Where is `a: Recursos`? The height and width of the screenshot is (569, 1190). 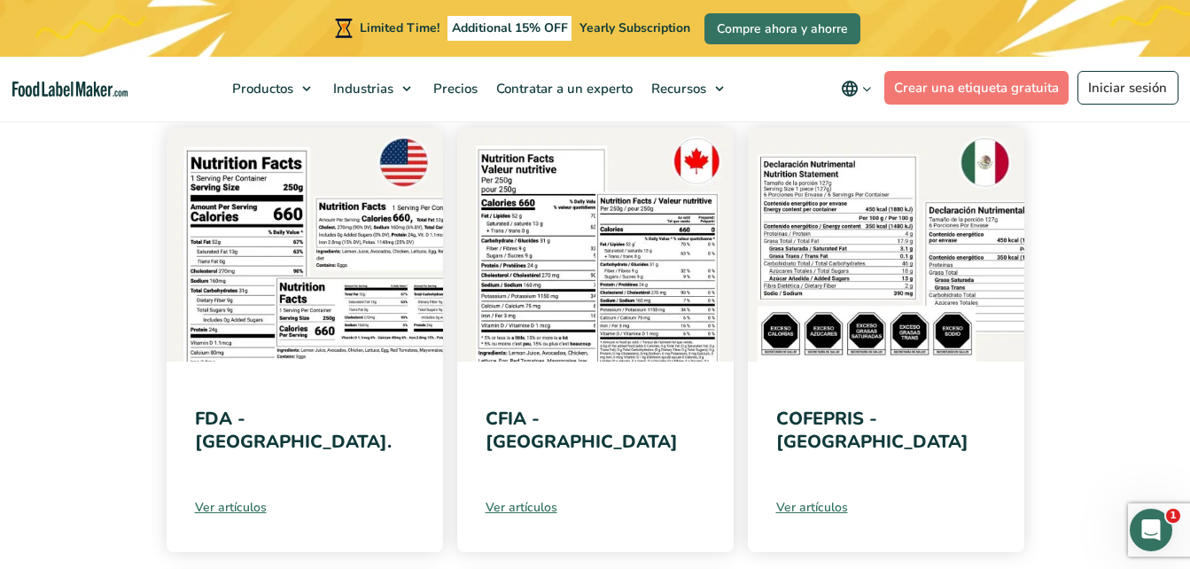
a: Recursos is located at coordinates (688, 89).